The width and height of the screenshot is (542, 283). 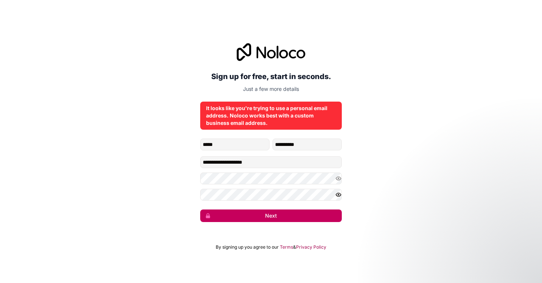 What do you see at coordinates (287, 247) in the screenshot?
I see `a: Terms` at bounding box center [287, 247].